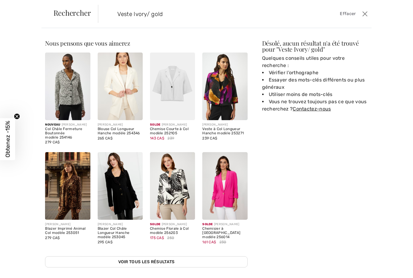 This screenshot has height=278, width=413. I want to click on a: Contactez-nous, so click(312, 109).